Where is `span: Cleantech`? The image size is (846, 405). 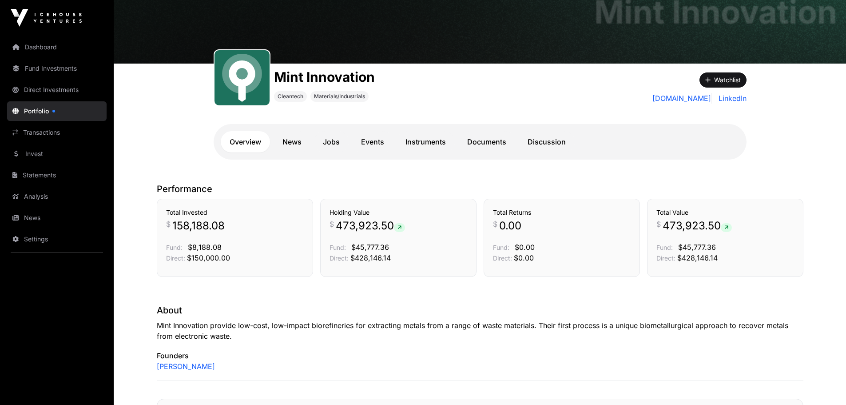
span: Cleantech is located at coordinates (291, 96).